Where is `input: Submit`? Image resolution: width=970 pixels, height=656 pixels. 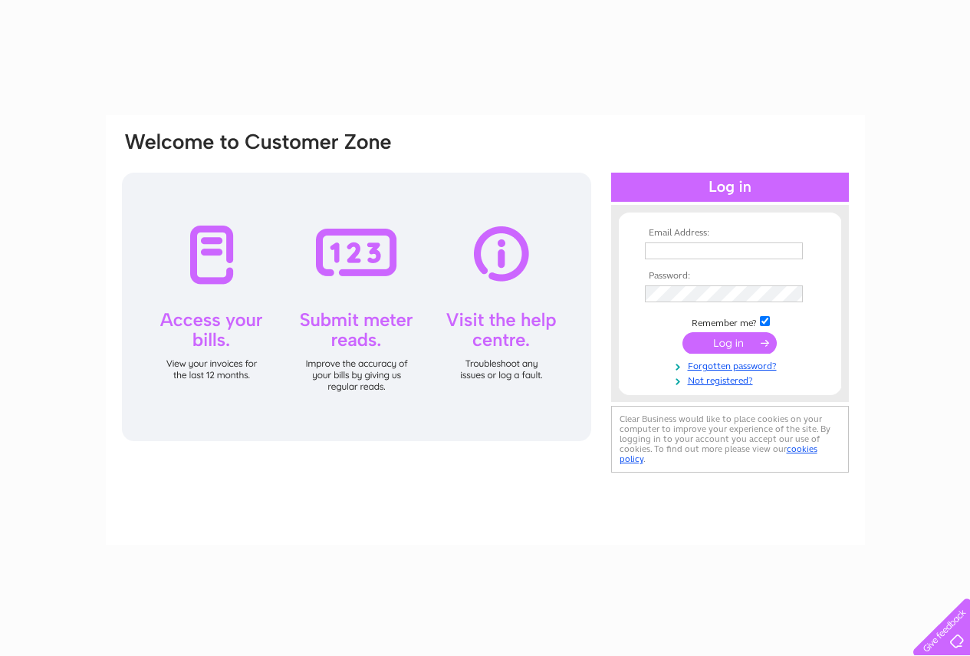 input: Submit is located at coordinates (730, 343).